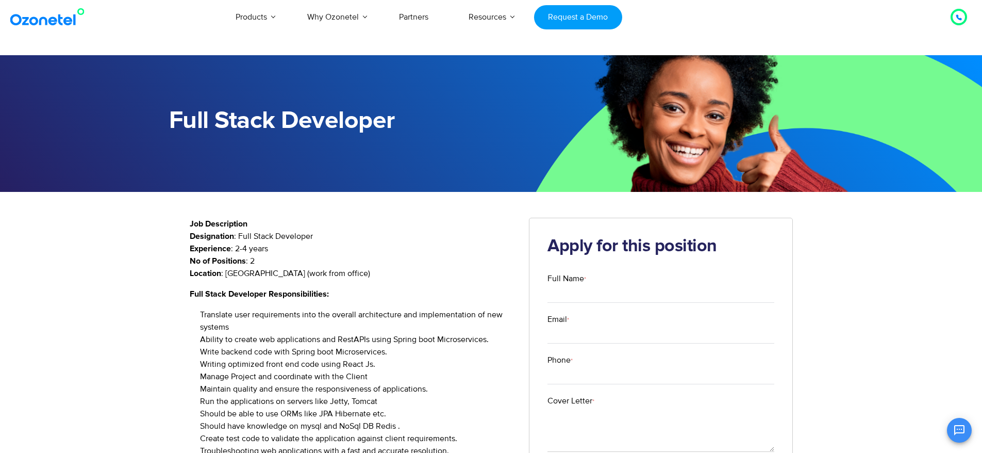  I want to click on label: Email, so click(661, 319).